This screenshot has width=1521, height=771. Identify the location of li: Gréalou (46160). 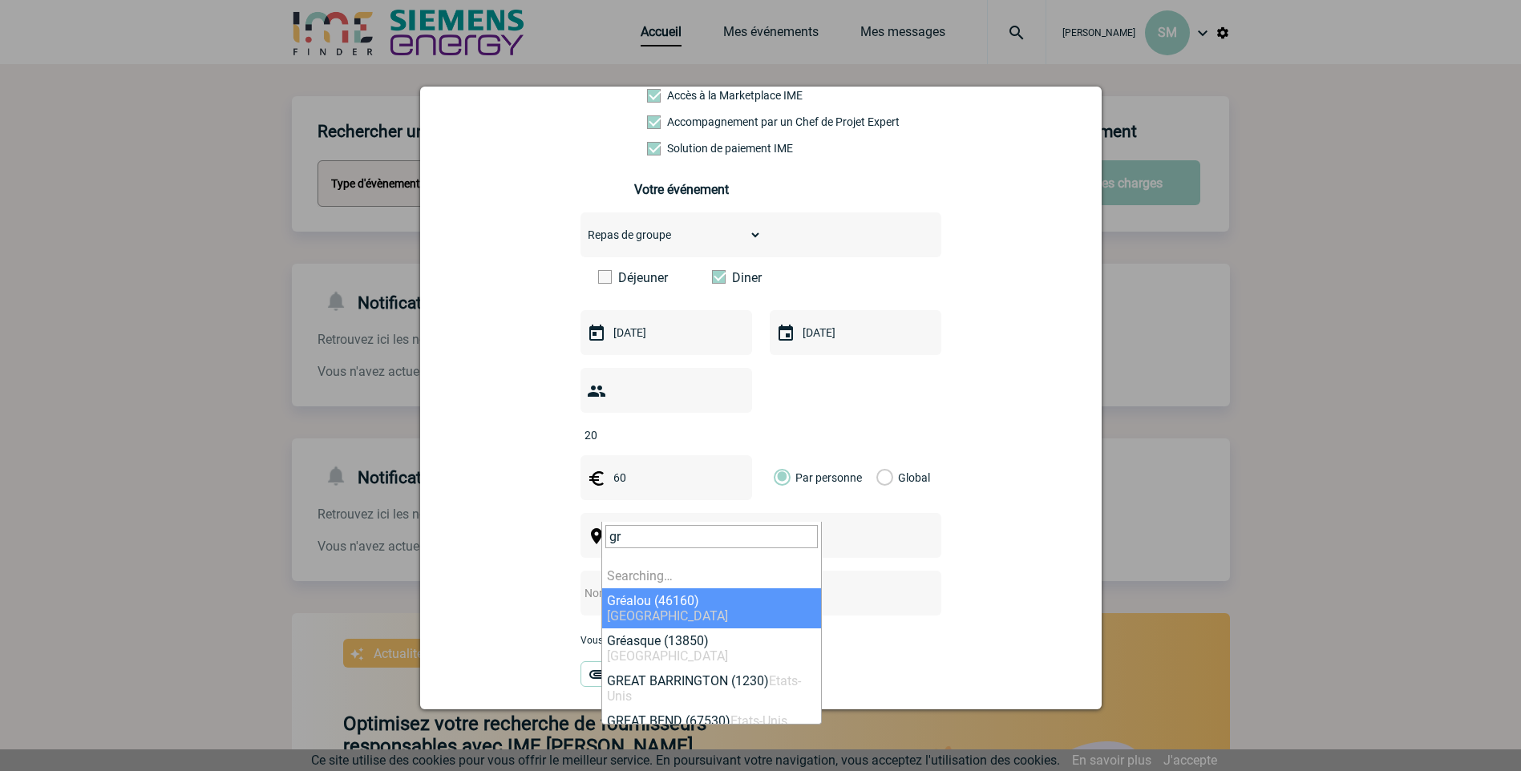
(711, 609).